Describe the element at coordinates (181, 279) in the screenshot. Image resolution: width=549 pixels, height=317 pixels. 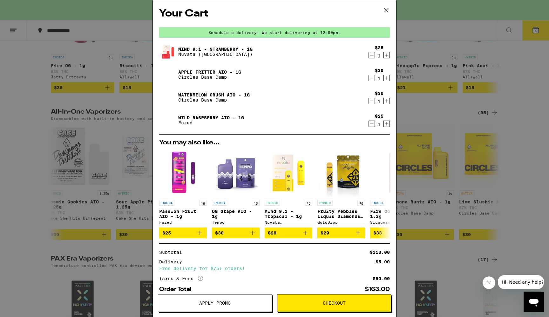
I see `div: Taxes & Fees` at that location.